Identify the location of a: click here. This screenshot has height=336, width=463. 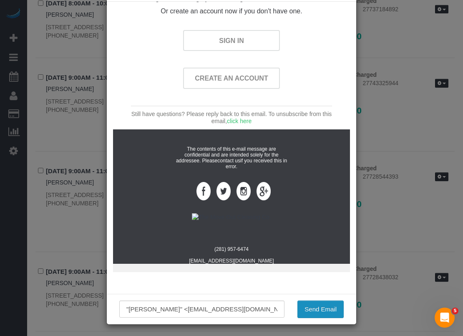
(239, 121).